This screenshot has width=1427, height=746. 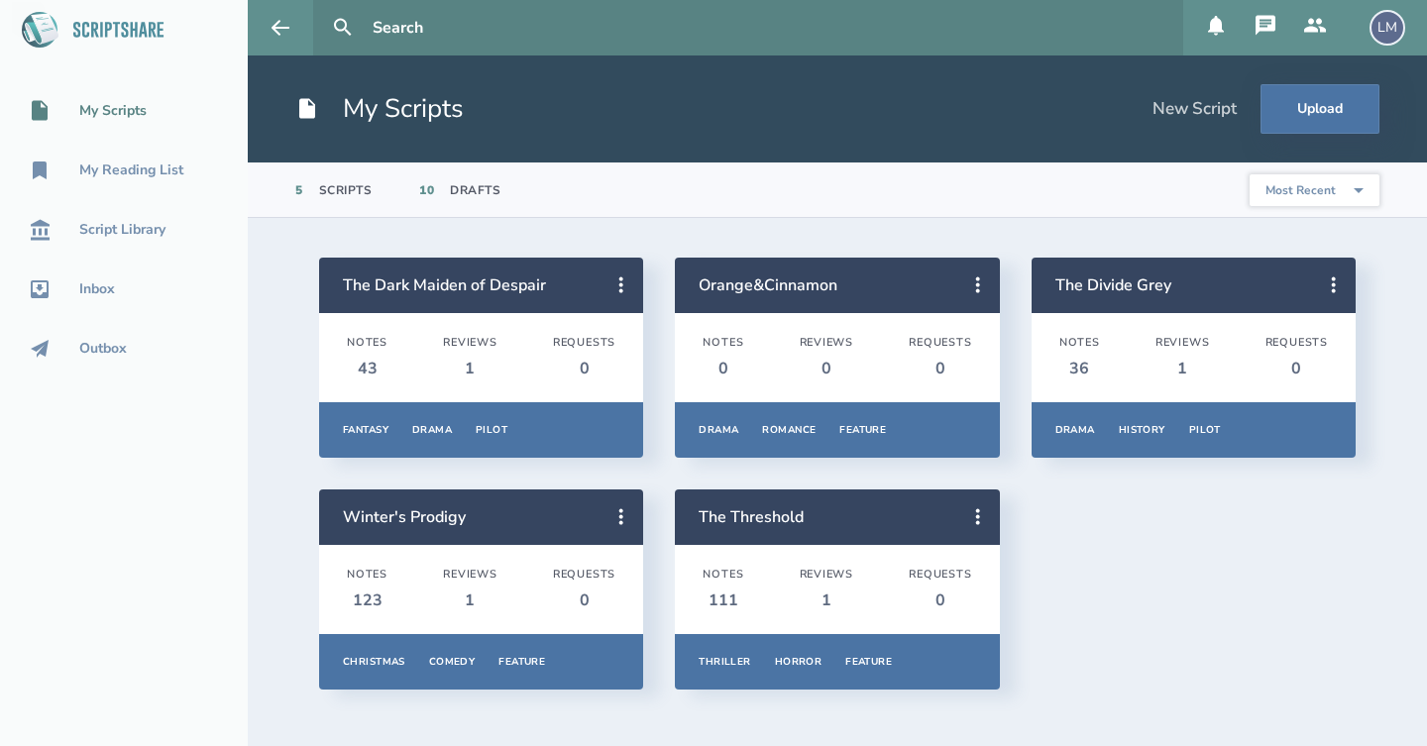 I want to click on div: 5, so click(x=299, y=190).